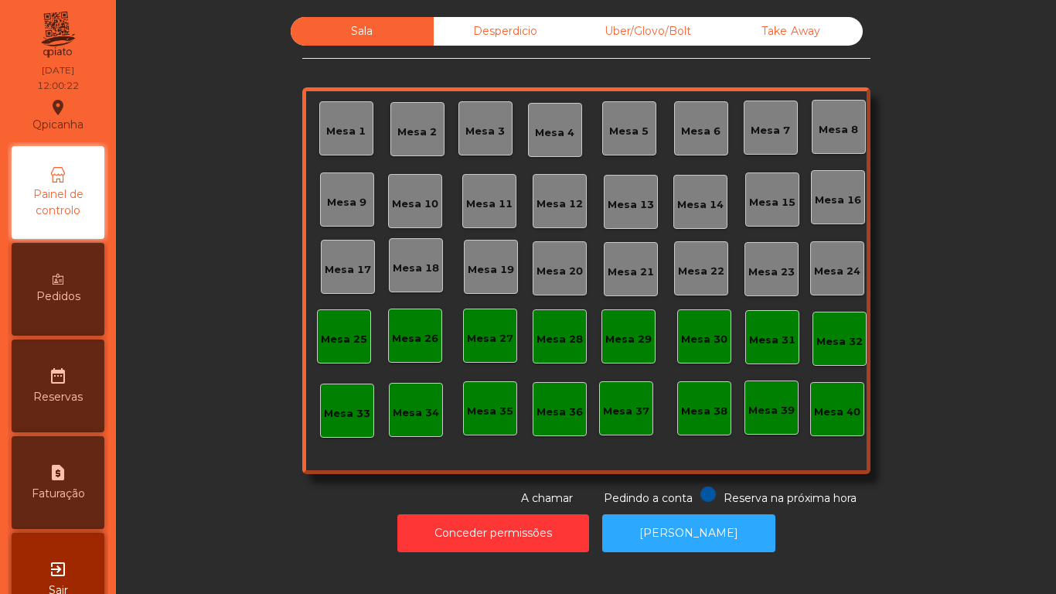  I want to click on div: Mesa 36, so click(560, 412).